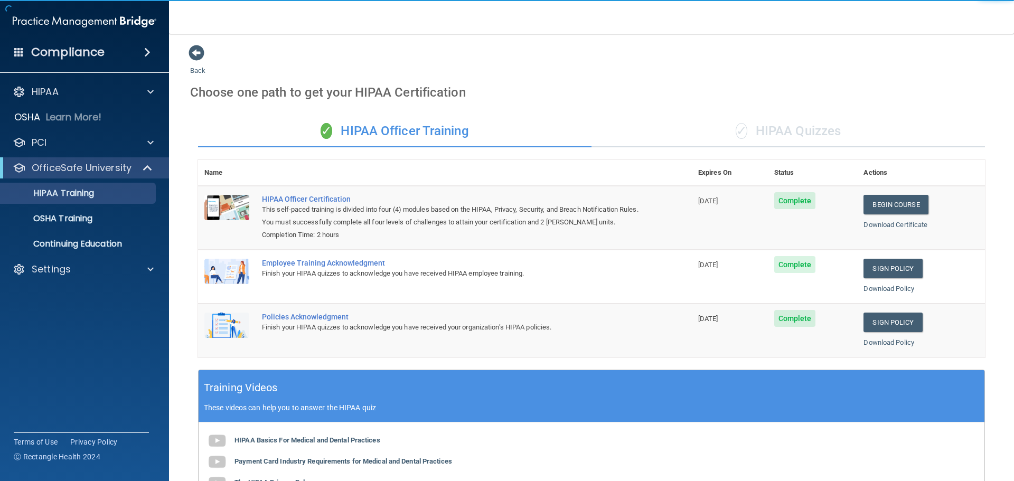 The width and height of the screenshot is (1014, 481). Describe the element at coordinates (39, 143) in the screenshot. I see `p: PCI` at that location.